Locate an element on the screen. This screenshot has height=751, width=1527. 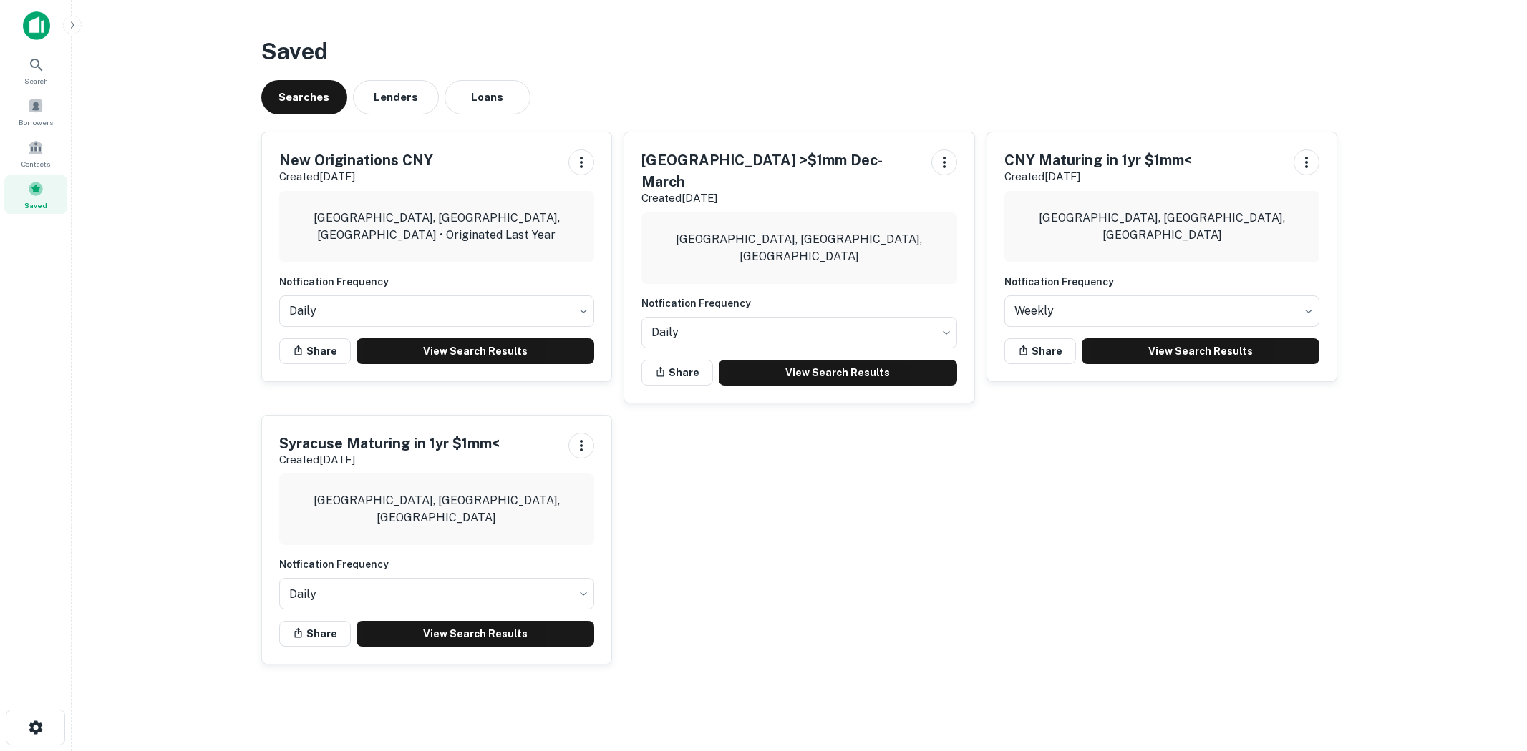
h3: Saved is located at coordinates (799, 52).